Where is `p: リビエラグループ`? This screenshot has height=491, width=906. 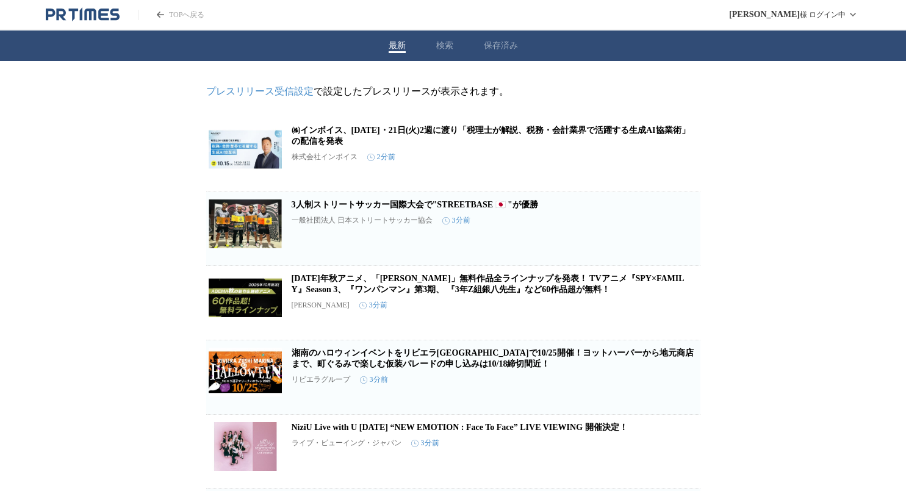
p: リビエラグループ is located at coordinates (321, 379).